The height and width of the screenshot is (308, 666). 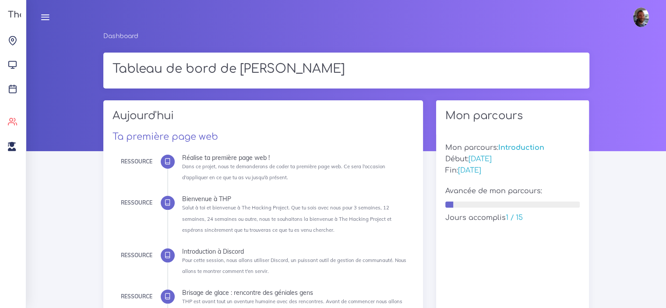 I want to click on h3: The Hacking Project, so click(x=52, y=15).